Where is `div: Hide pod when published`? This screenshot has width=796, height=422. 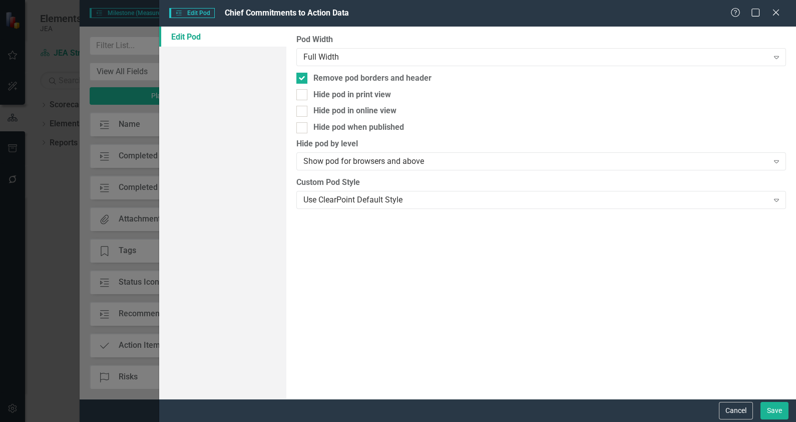 div: Hide pod when published is located at coordinates (358, 127).